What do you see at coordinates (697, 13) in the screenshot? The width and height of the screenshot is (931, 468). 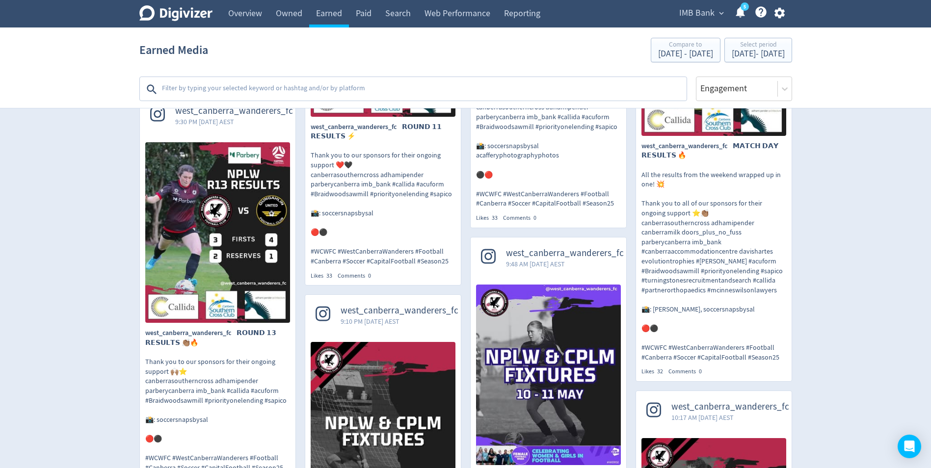 I see `span: IMB Bank` at bounding box center [697, 13].